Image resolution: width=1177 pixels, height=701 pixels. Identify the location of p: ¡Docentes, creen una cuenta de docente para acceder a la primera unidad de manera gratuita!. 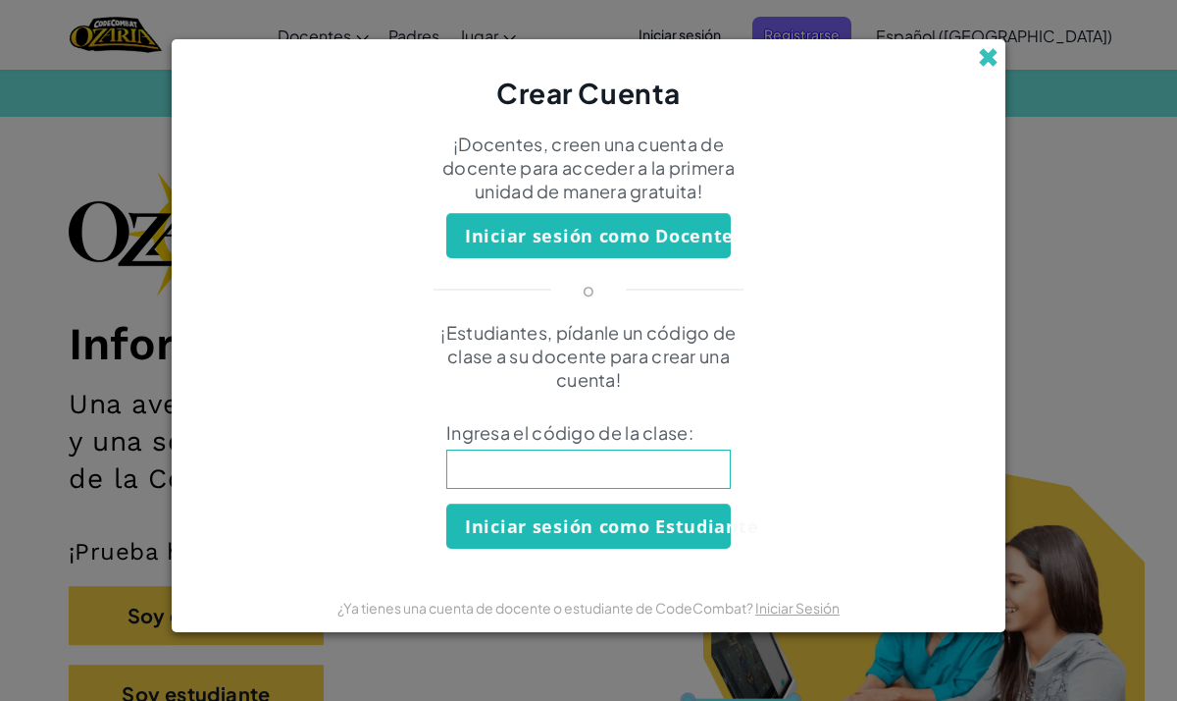
(589, 168).